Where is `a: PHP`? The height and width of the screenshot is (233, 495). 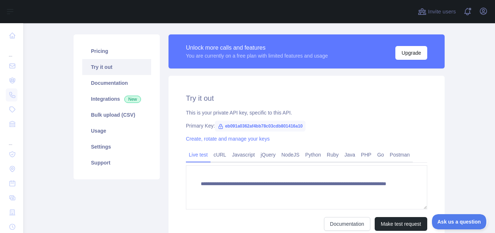
a: PHP is located at coordinates (366, 155).